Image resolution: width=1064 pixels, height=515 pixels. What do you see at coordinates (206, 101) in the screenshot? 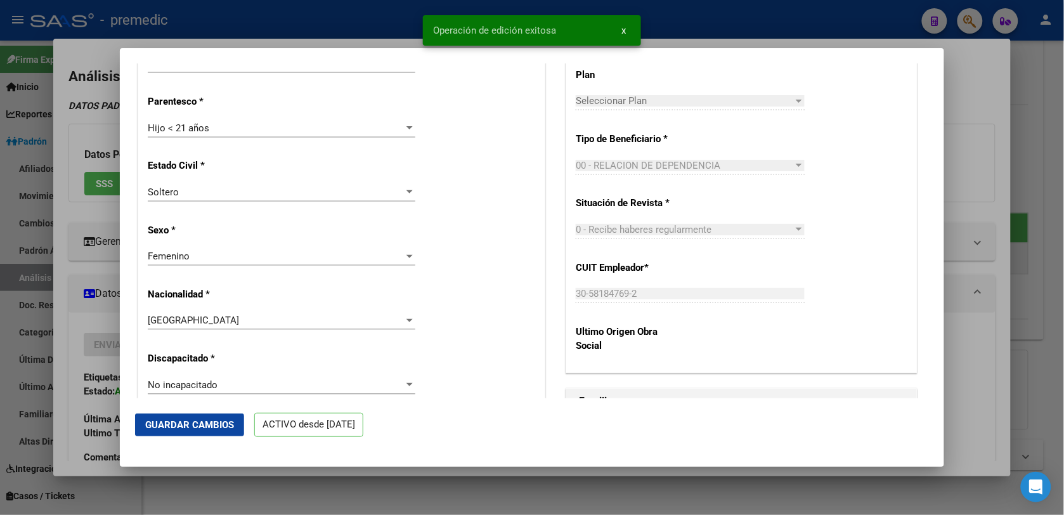
I see `p: Parentesco *` at bounding box center [206, 101].